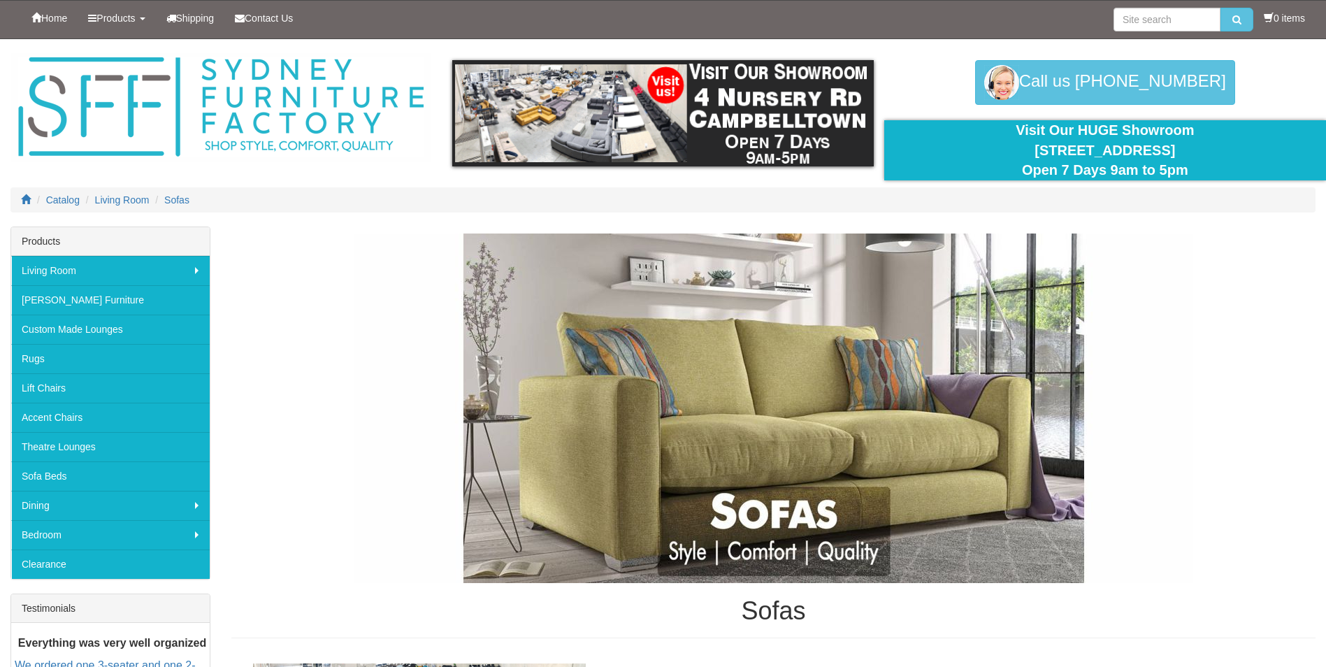 The width and height of the screenshot is (1326, 667). Describe the element at coordinates (110, 241) in the screenshot. I see `div: Products` at that location.